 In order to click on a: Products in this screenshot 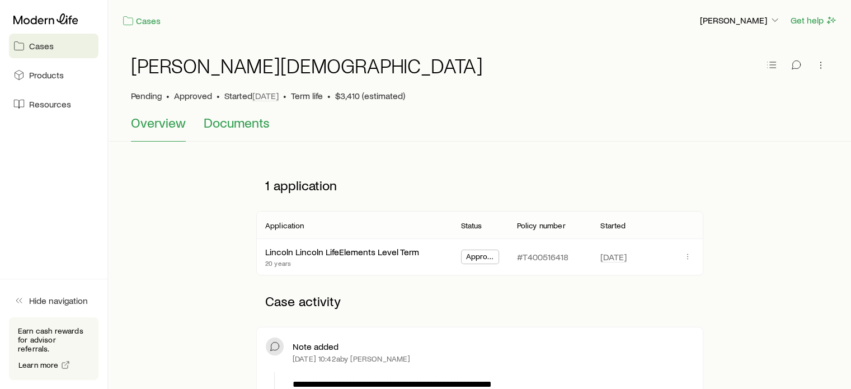, I will do `click(54, 75)`.